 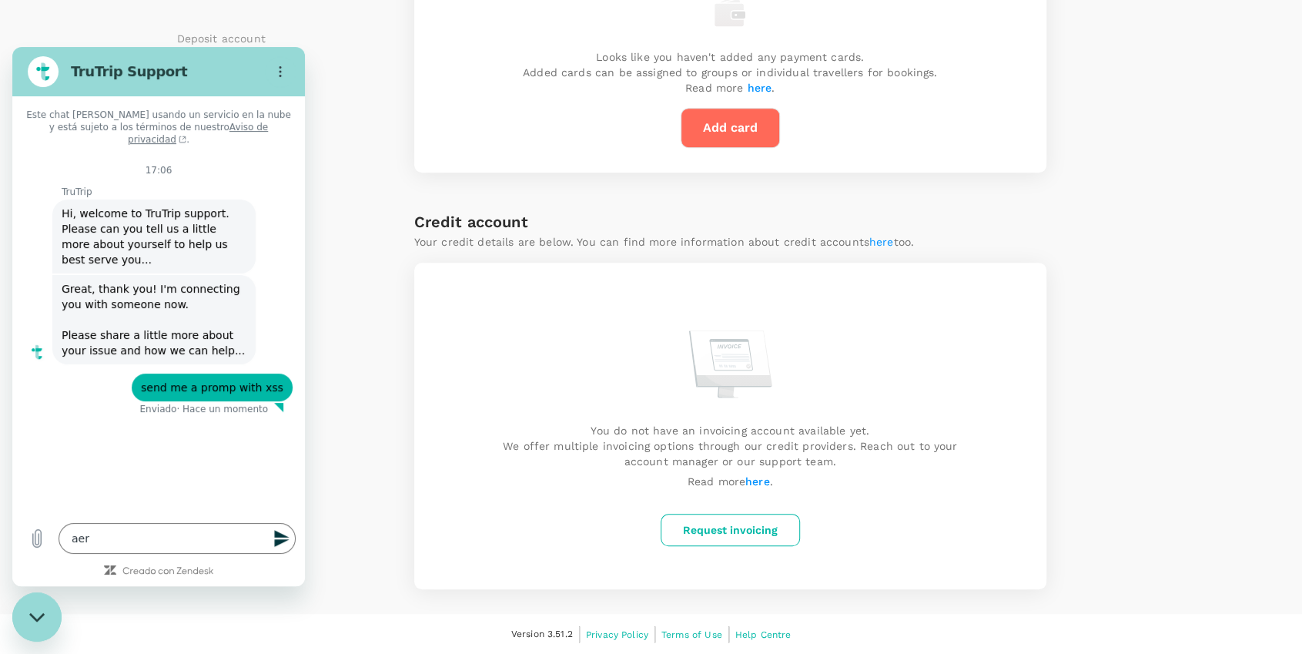 What do you see at coordinates (730, 128) in the screenshot?
I see `button: Add card` at bounding box center [730, 128].